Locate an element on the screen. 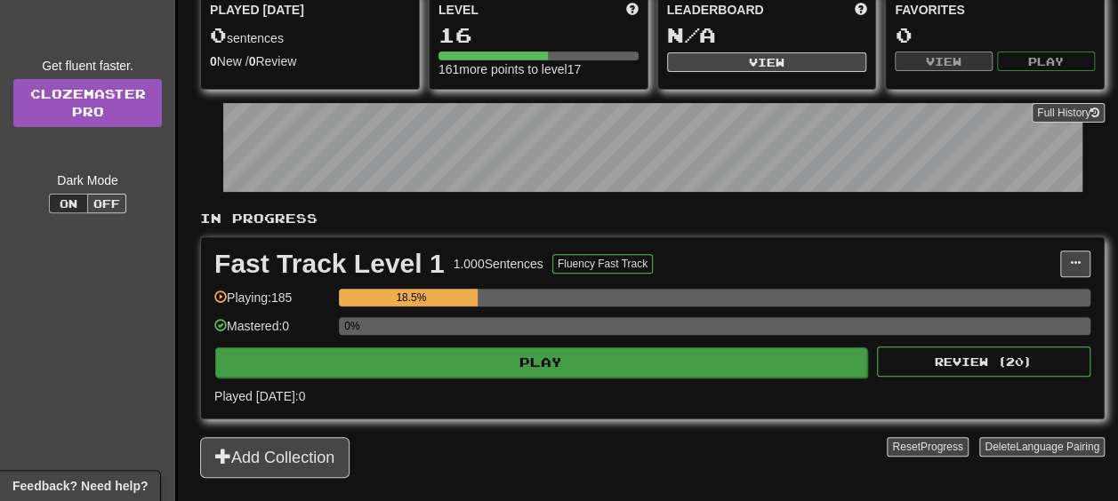 Image resolution: width=1118 pixels, height=501 pixels. div: Playing: 185 is located at coordinates (272, 303).